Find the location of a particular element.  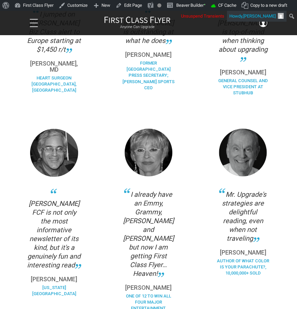

a: First Class FlyerAnyone Can Upgrade is located at coordinates (137, 23).